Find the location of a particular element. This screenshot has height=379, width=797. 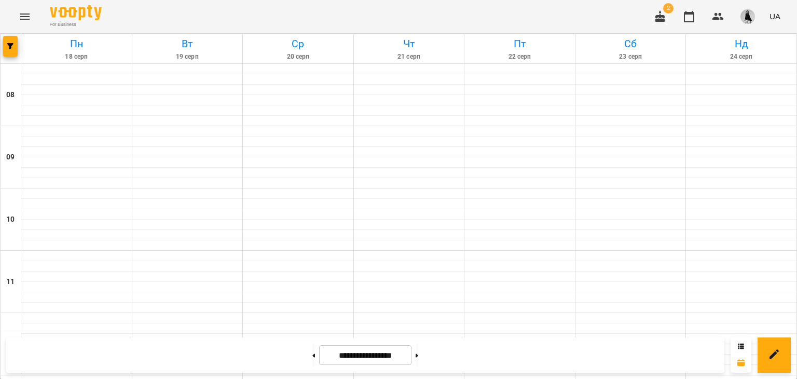

h6: Ср is located at coordinates (298, 44).